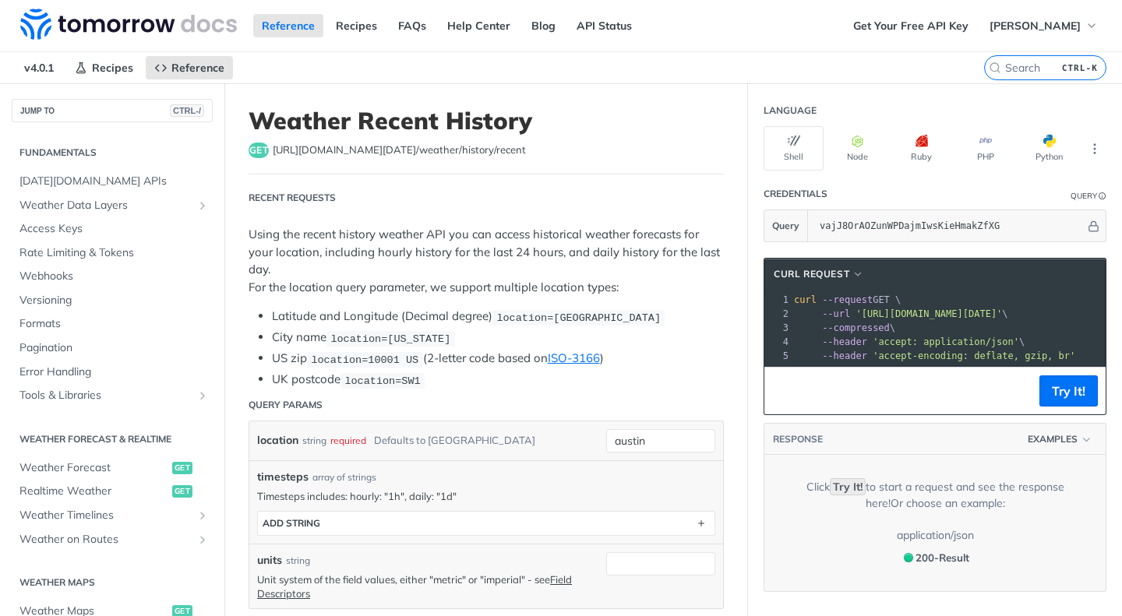 The height and width of the screenshot is (616, 1122). What do you see at coordinates (486, 121) in the screenshot?
I see `h1: Weather Recent History` at bounding box center [486, 121].